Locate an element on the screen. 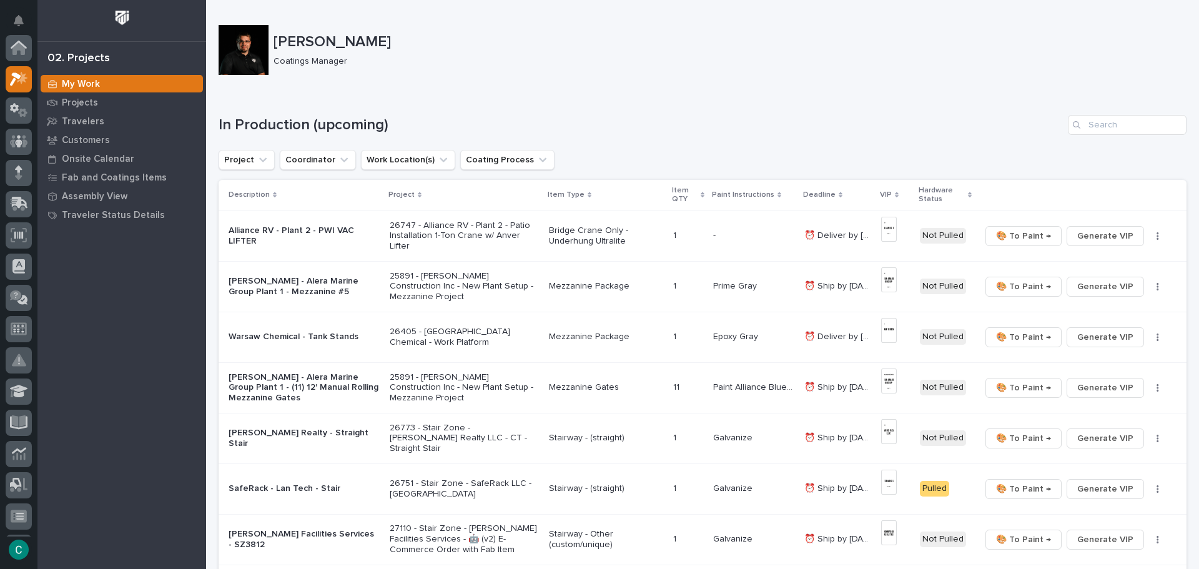 The height and width of the screenshot is (569, 1199). p: ⏰ Deliver by 9/29/25 is located at coordinates (838, 335).